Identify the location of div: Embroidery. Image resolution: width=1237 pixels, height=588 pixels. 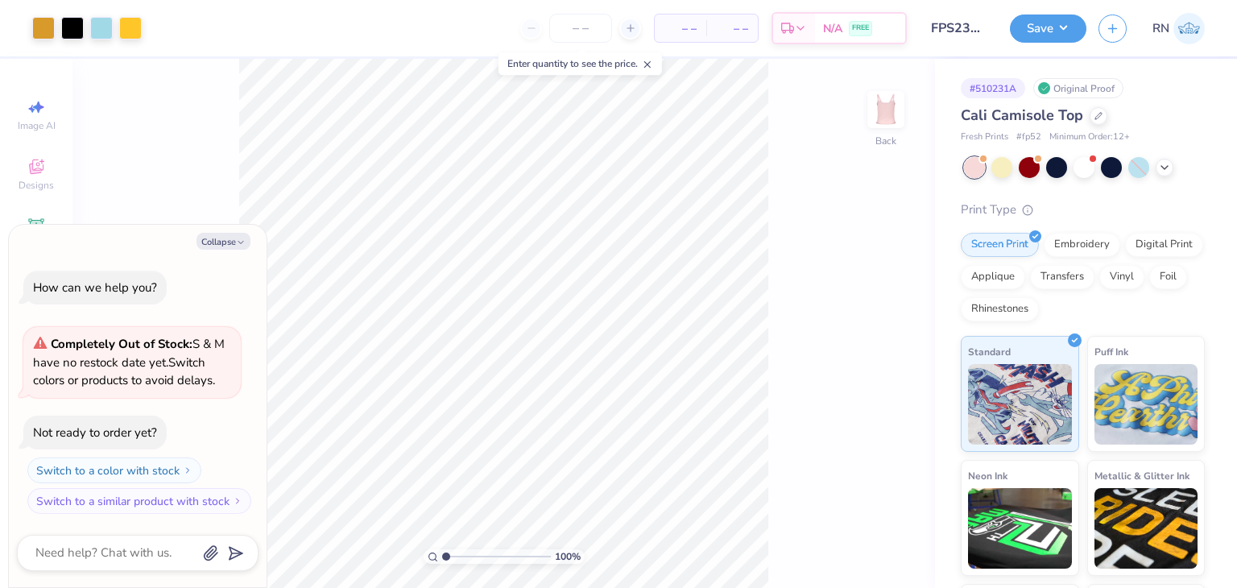
(1081, 245).